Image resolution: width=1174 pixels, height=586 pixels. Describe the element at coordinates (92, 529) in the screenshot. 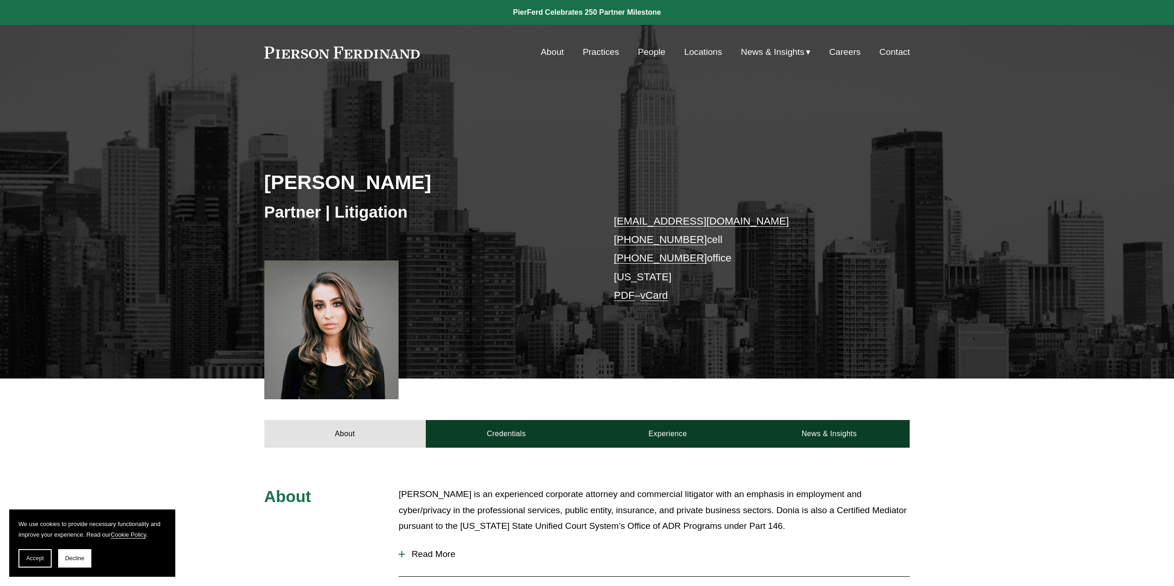

I see `p: We use cookies to provide necessary functionality and improve your experience. Read our .` at that location.